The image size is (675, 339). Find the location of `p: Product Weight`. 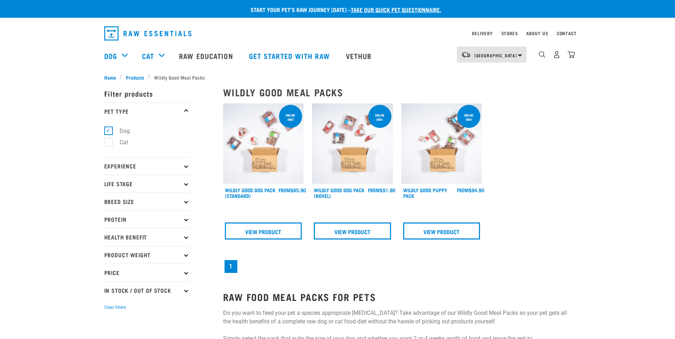

p: Product Weight is located at coordinates (147, 255).